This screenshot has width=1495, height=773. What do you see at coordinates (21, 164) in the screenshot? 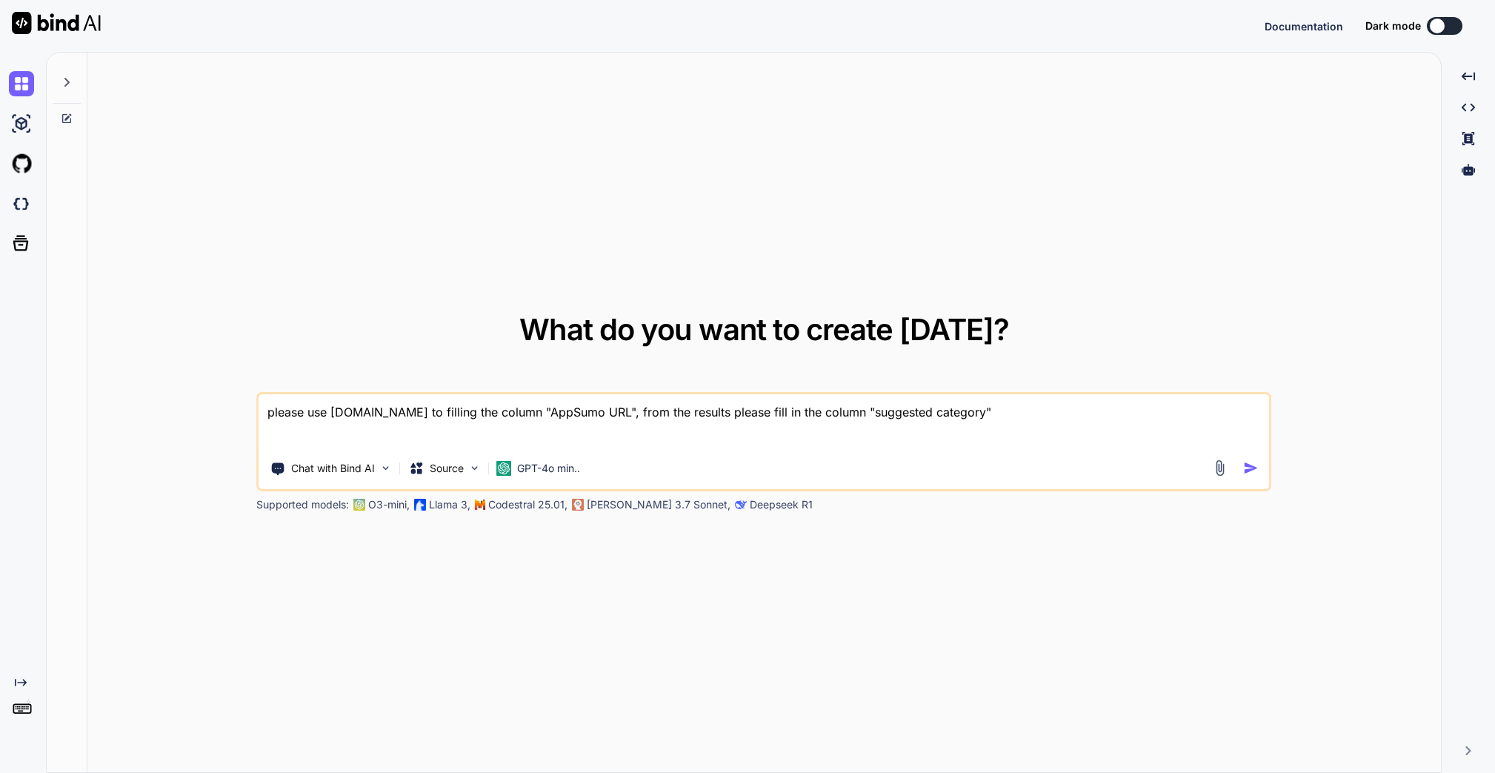
I see `img: githubLight` at bounding box center [21, 164].